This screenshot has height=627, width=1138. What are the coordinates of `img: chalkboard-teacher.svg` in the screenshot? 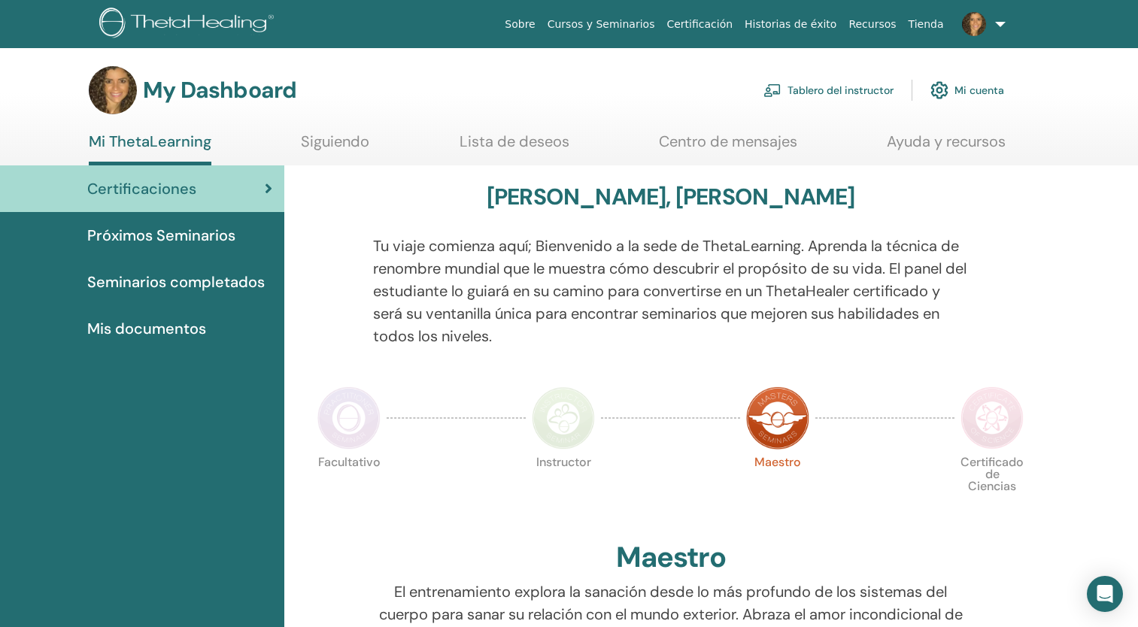 It's located at (773, 90).